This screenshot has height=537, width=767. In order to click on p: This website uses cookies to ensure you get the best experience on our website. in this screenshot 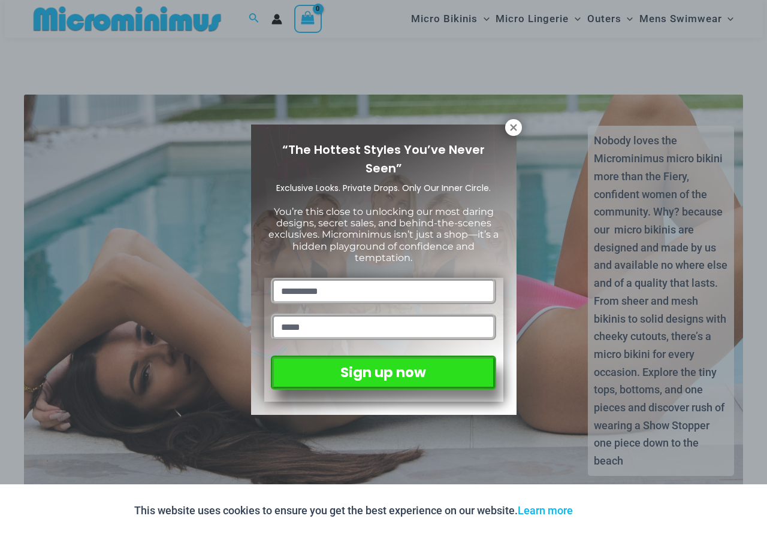, I will do `click(353, 511)`.